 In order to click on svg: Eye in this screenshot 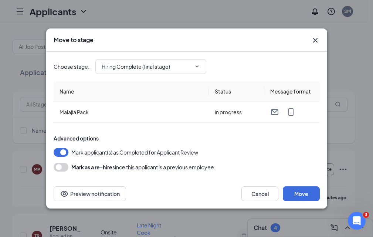, I will do `click(64, 193)`.